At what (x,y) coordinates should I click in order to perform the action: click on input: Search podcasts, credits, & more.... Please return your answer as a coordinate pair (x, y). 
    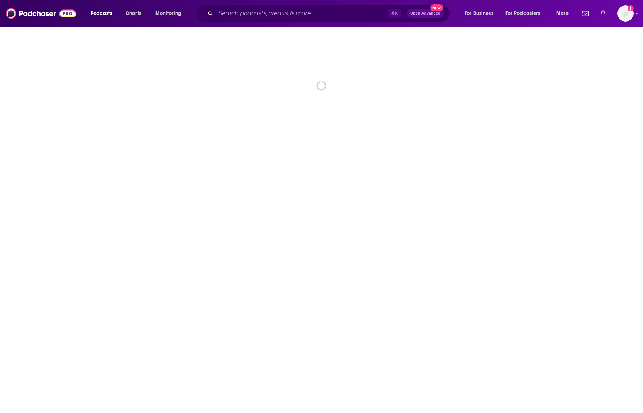
    Looking at the image, I should click on (301, 13).